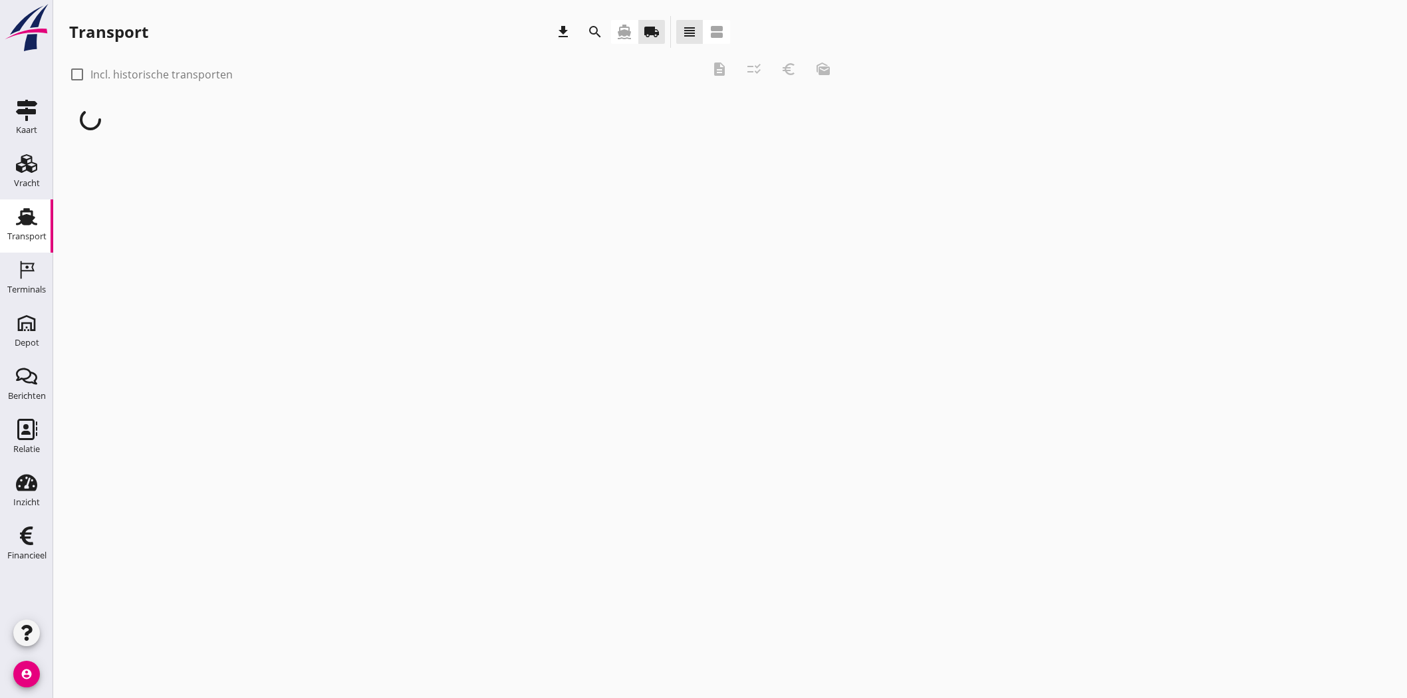 This screenshot has height=698, width=1407. I want to click on div: Terminals, so click(27, 289).